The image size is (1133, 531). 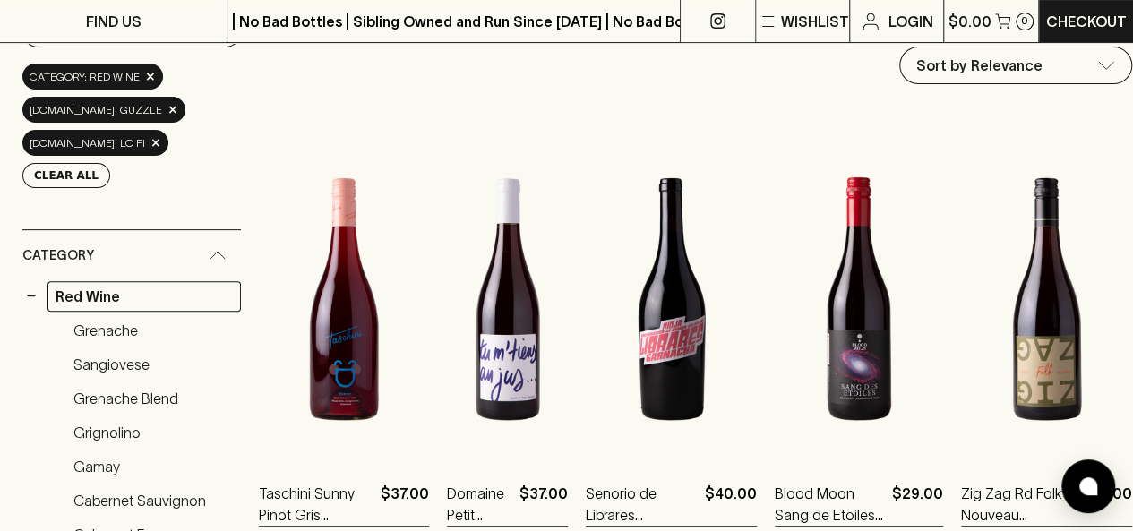 I want to click on div: Category, so click(x=132, y=255).